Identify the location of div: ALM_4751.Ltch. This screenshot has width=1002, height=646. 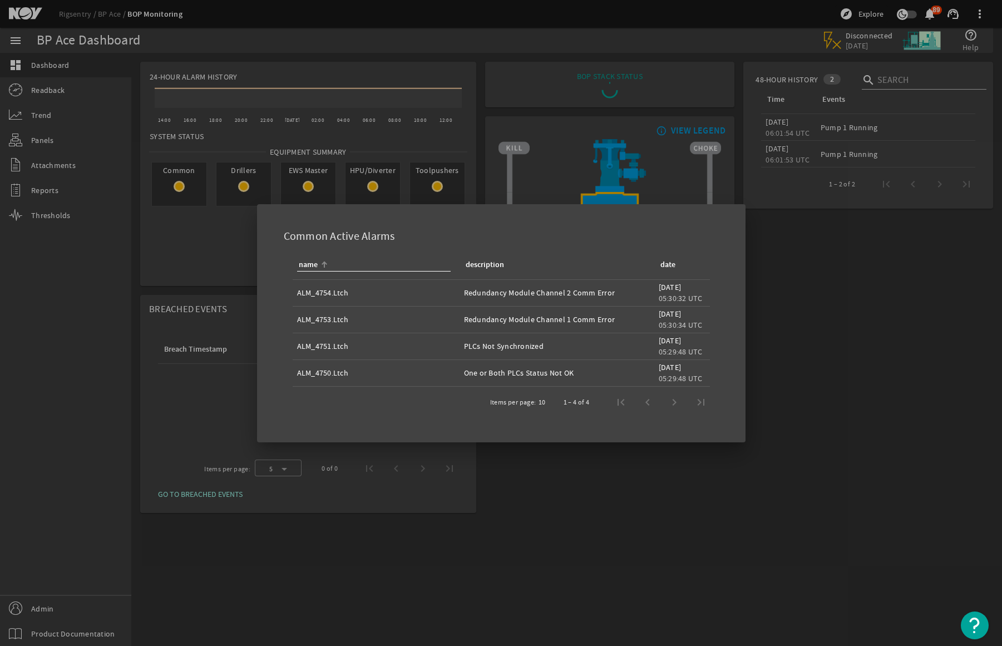
(376, 346).